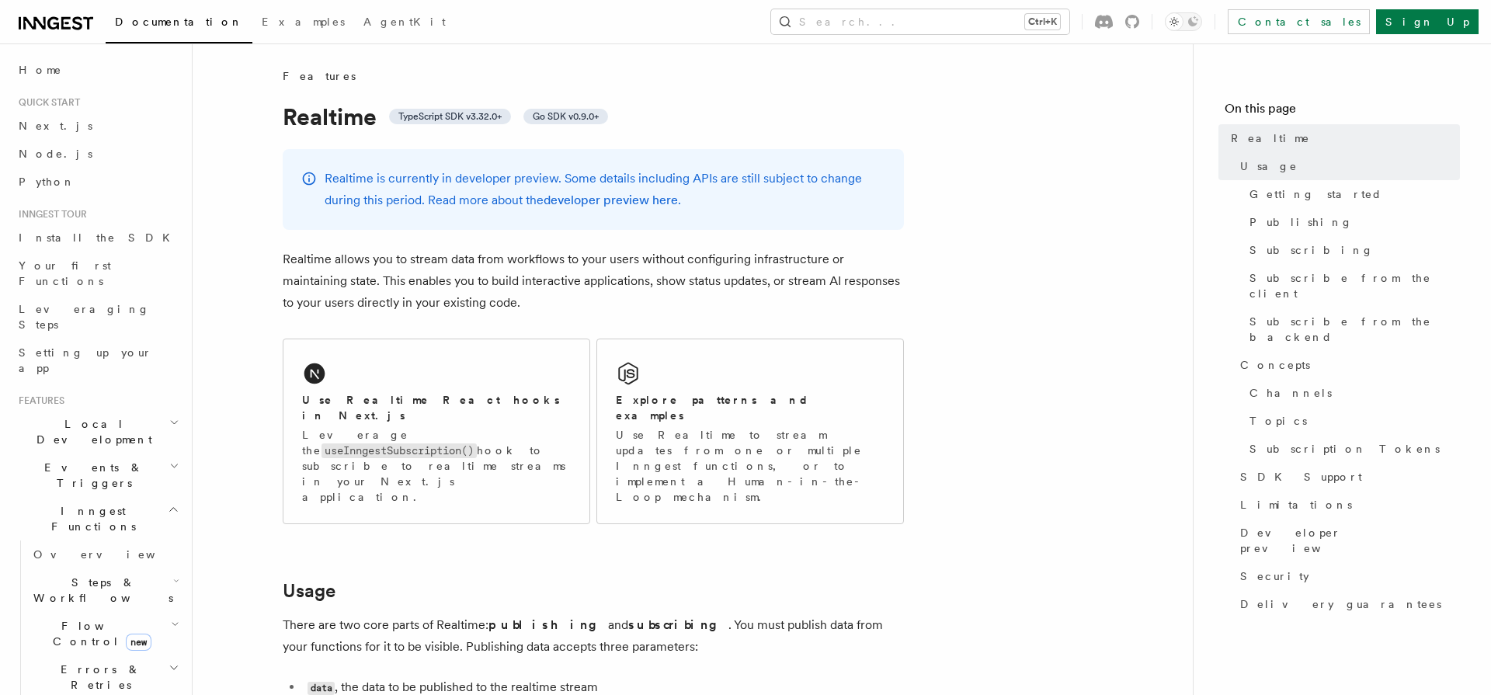 The image size is (1491, 695). I want to click on span: Realtime, so click(1270, 138).